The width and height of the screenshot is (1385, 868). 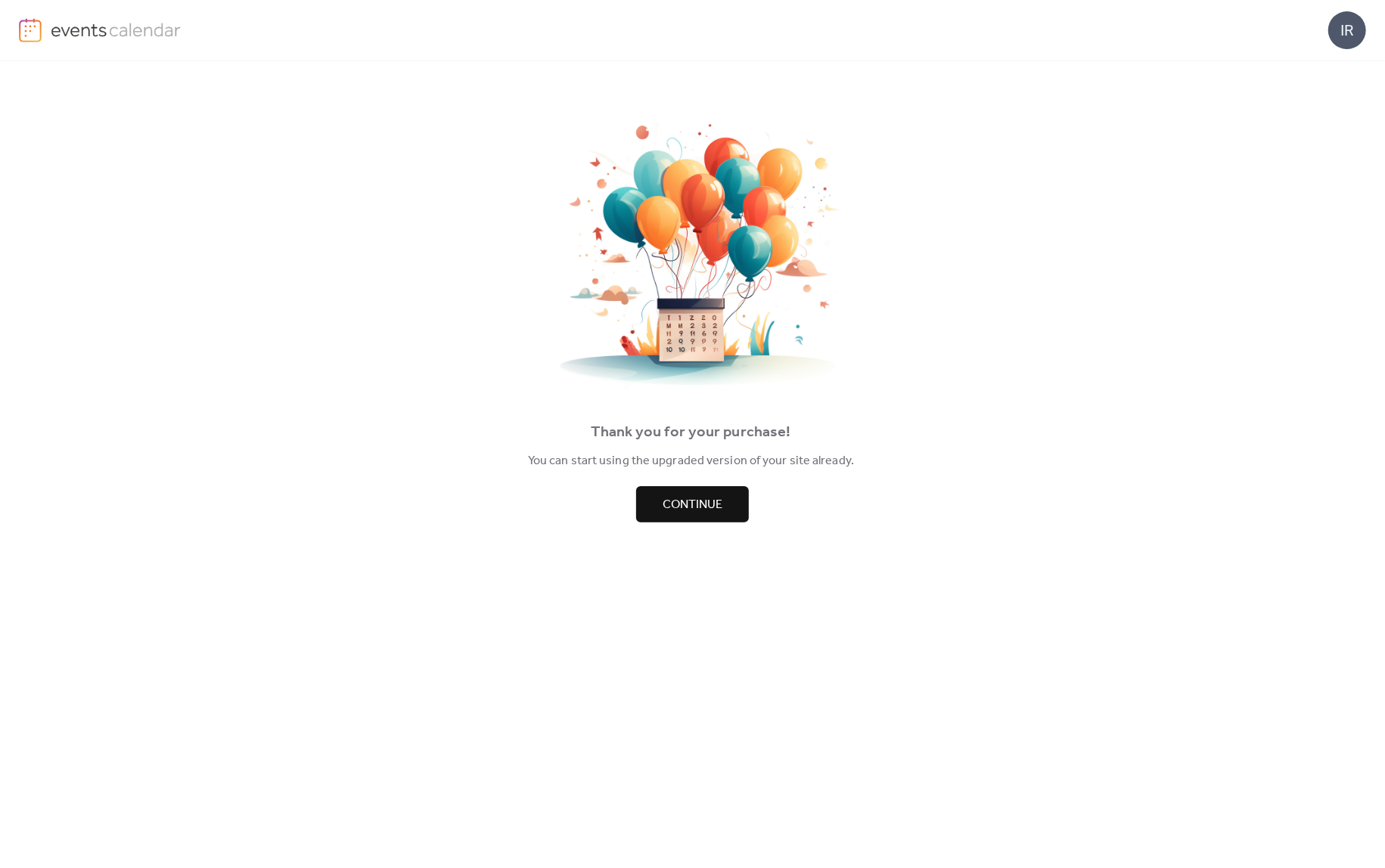 I want to click on div: IR, so click(x=1347, y=30).